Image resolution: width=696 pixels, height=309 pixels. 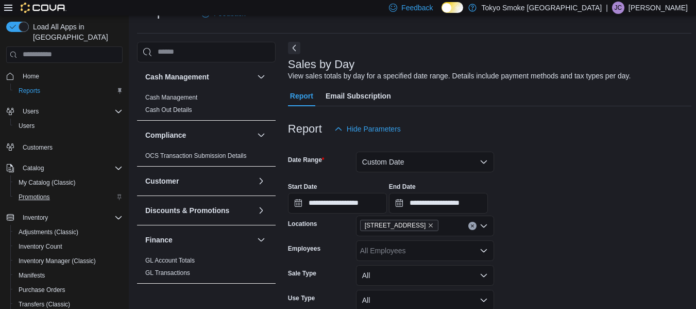 What do you see at coordinates (162, 181) in the screenshot?
I see `h3: Customer` at bounding box center [162, 181].